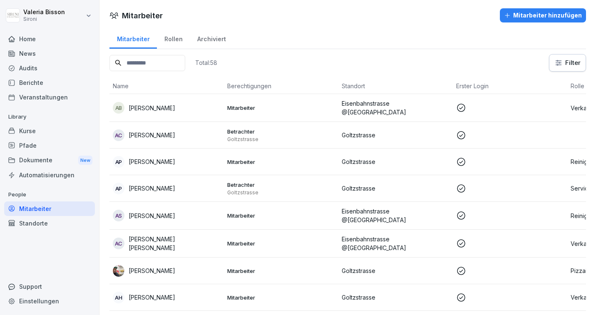 The image size is (596, 315). I want to click on div: Mitarbeiter hinzufügen, so click(543, 15).